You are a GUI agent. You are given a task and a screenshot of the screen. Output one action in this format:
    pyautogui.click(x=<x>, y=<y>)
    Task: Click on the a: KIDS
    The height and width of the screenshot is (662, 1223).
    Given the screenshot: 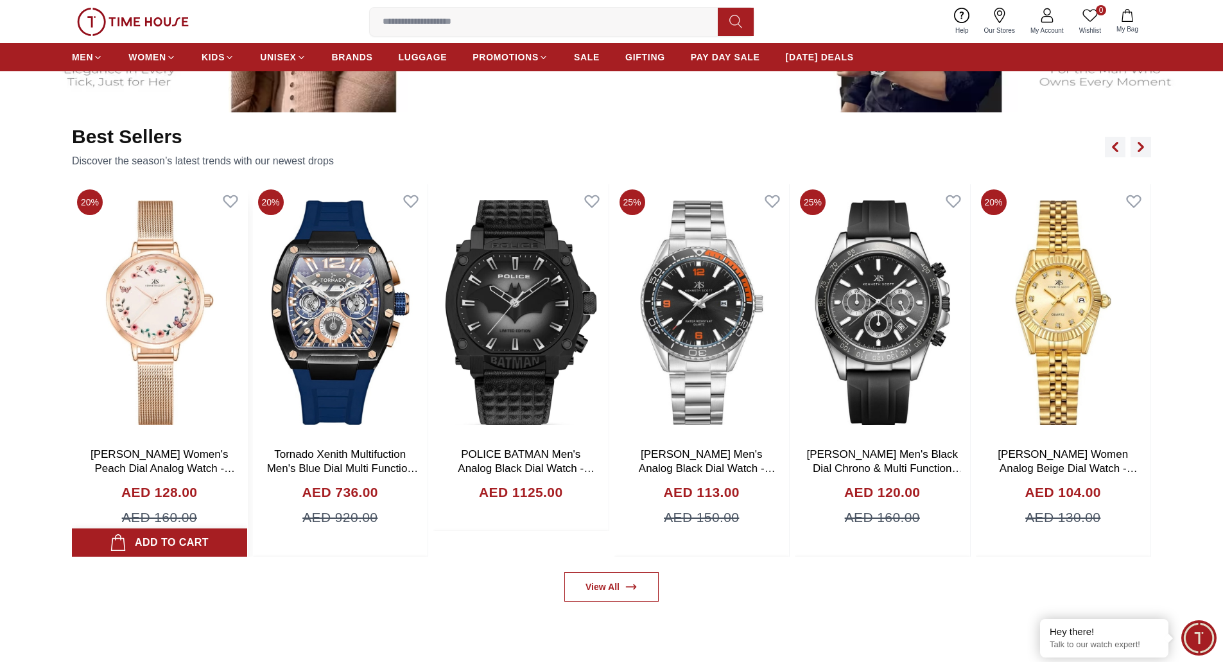 What is the action you would take?
    pyautogui.click(x=218, y=57)
    